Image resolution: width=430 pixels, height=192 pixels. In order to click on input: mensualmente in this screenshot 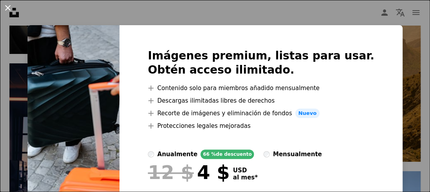, I will do `click(266, 154)`.